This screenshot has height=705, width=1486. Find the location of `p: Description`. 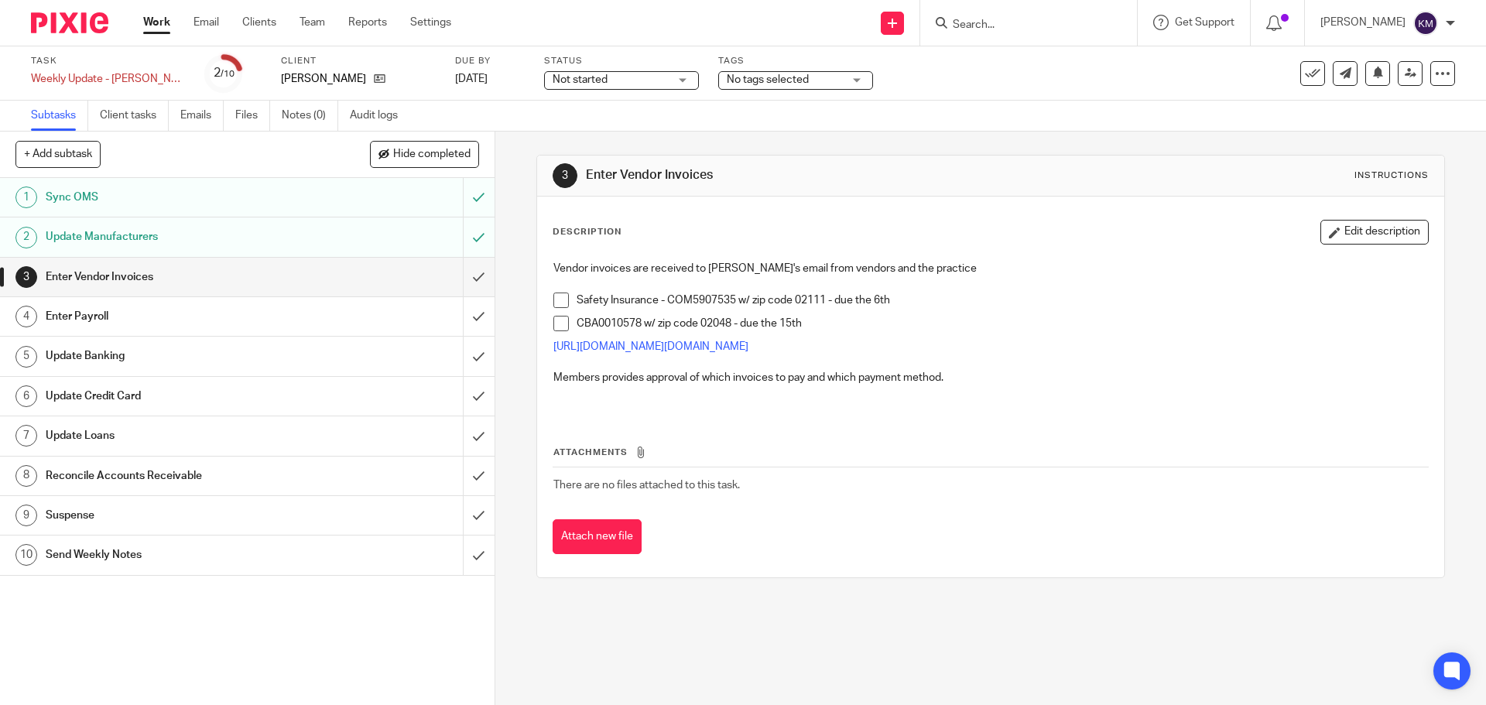

p: Description is located at coordinates (587, 232).